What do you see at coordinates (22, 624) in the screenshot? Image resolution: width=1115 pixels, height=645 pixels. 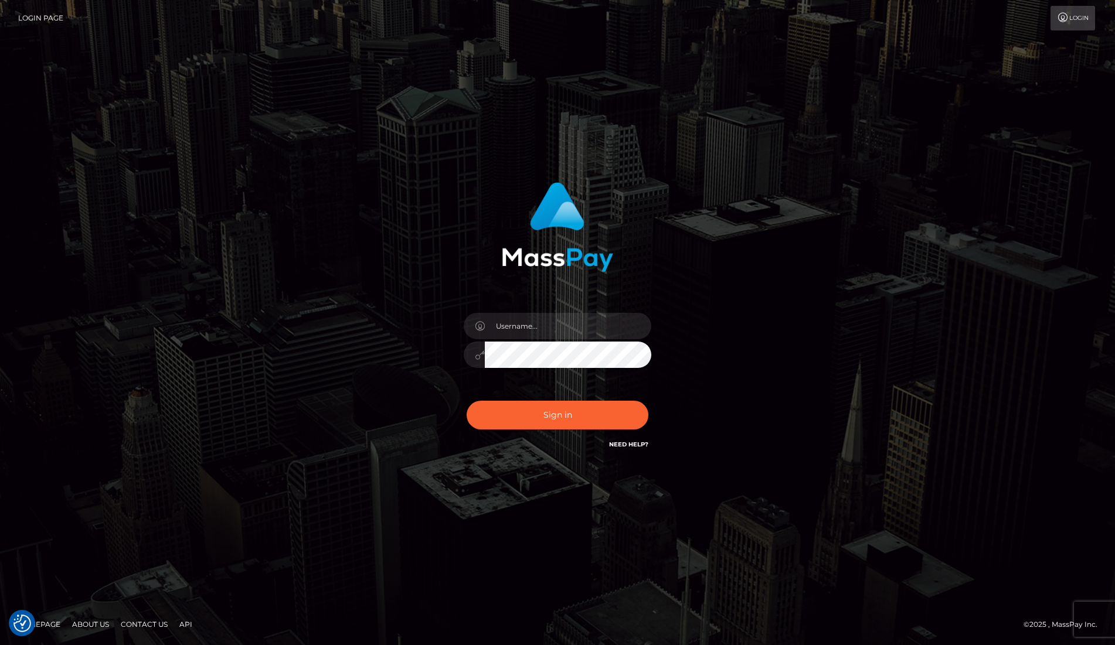 I see `button: Consent Preferences` at bounding box center [22, 624].